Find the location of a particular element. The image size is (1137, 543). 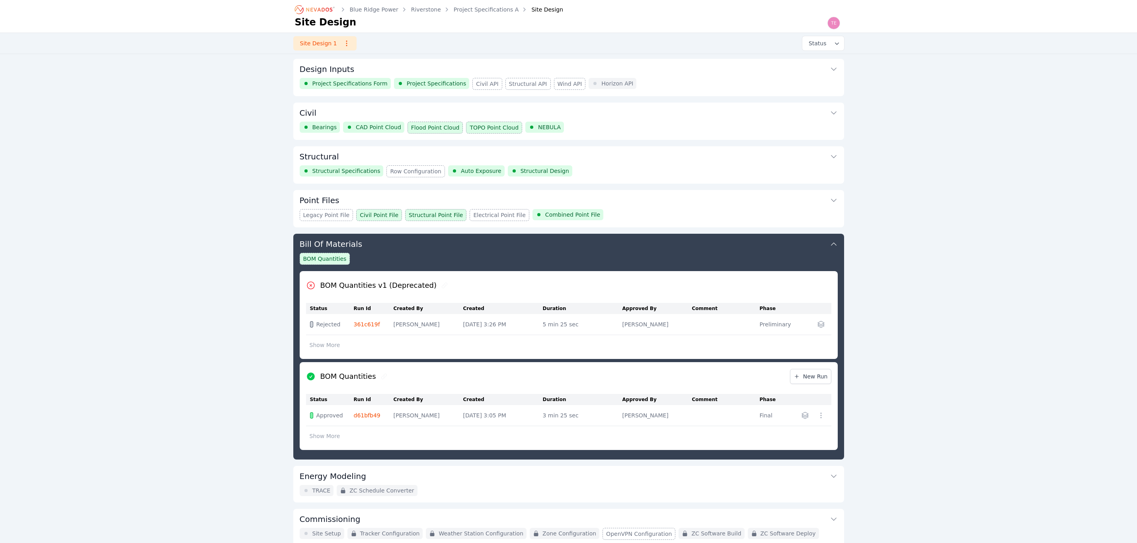

h3: Structural is located at coordinates (319, 157).